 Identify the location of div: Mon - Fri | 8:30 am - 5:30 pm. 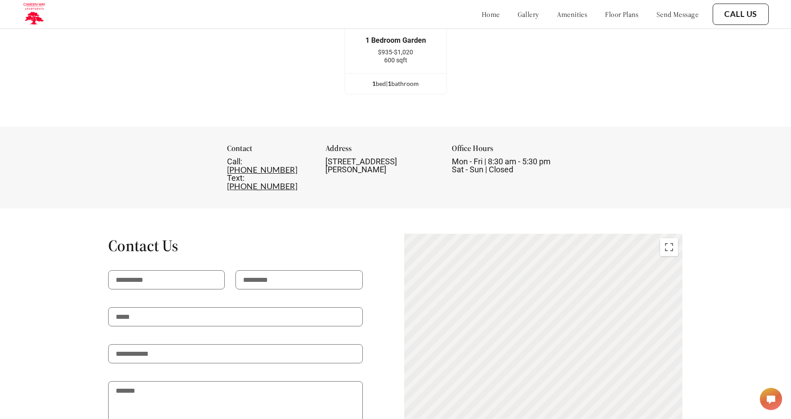
(508, 166).